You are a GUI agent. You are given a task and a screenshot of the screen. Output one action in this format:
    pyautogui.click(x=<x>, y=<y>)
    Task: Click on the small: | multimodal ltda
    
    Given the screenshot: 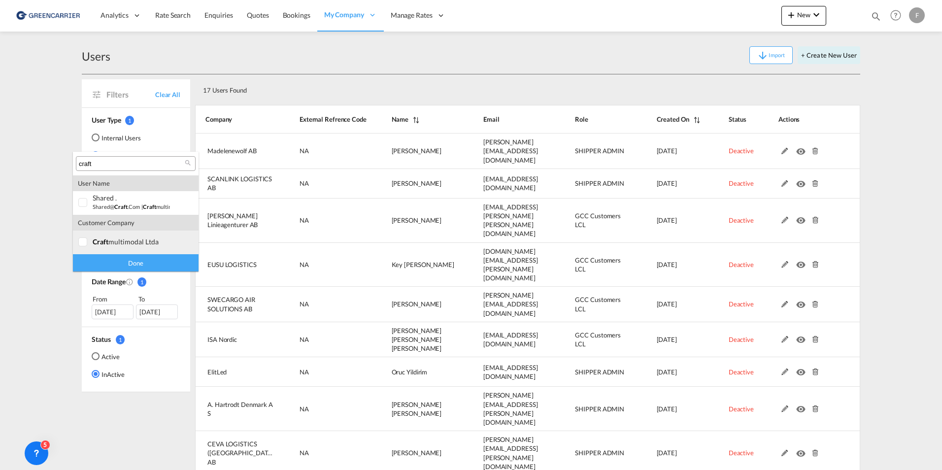 What is the action you would take?
    pyautogui.click(x=168, y=206)
    